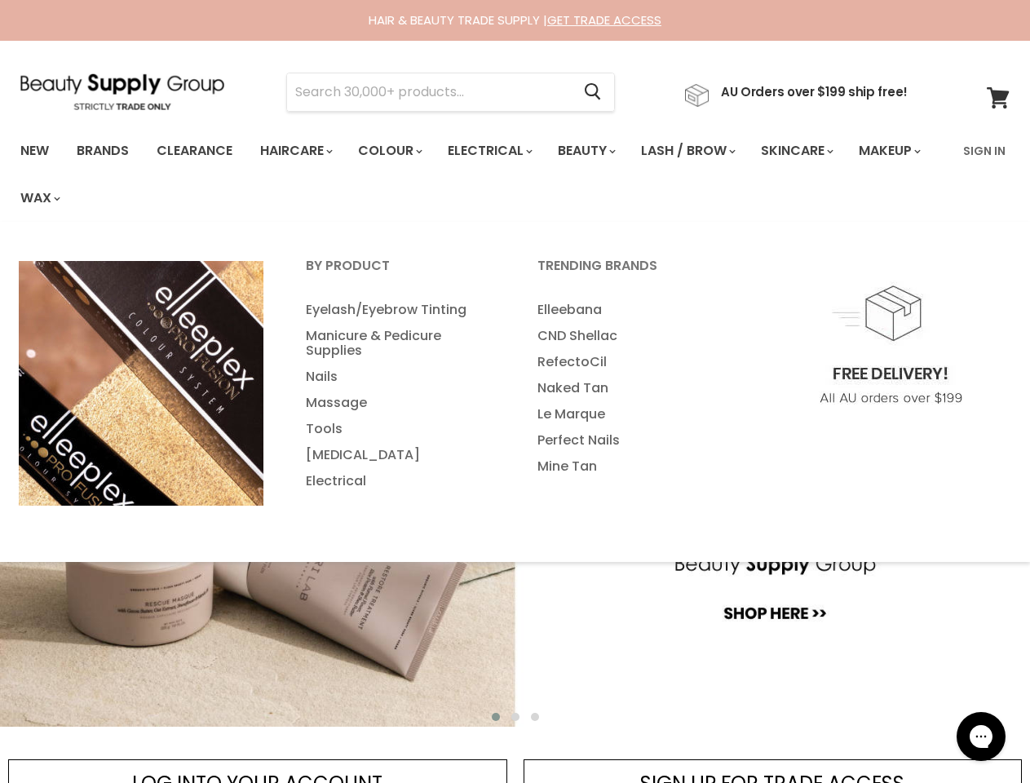 The height and width of the screenshot is (783, 1030). Describe the element at coordinates (295, 151) in the screenshot. I see `a: Haircare` at that location.